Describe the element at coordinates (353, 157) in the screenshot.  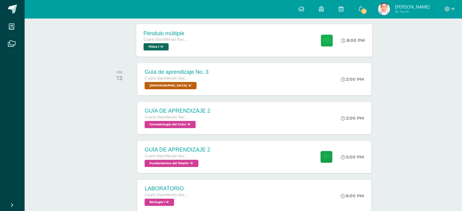
I see `div: 5:00 PM` at that location.